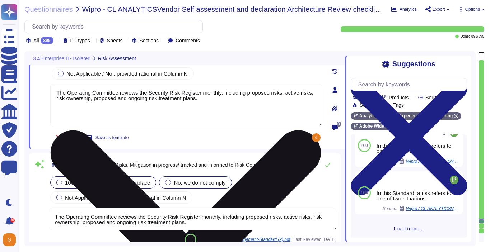  Describe the element at coordinates (408, 9) in the screenshot. I see `span: Analytics` at that location.